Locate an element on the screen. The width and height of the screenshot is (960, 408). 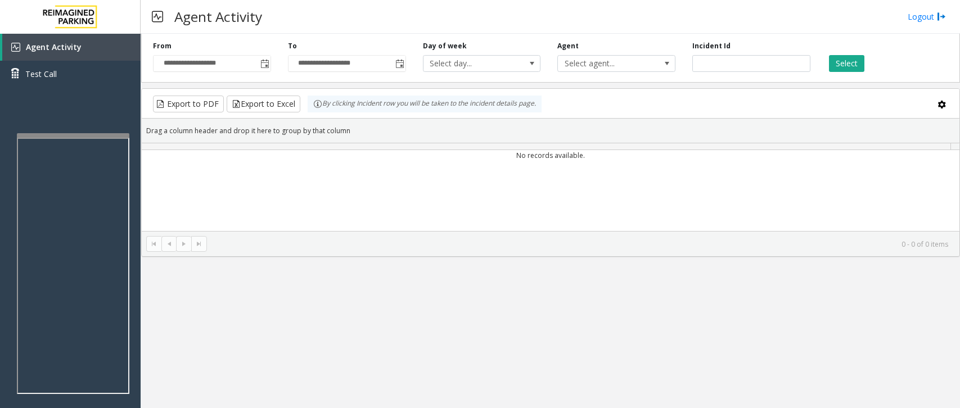
span: Select agent... is located at coordinates (604, 64).